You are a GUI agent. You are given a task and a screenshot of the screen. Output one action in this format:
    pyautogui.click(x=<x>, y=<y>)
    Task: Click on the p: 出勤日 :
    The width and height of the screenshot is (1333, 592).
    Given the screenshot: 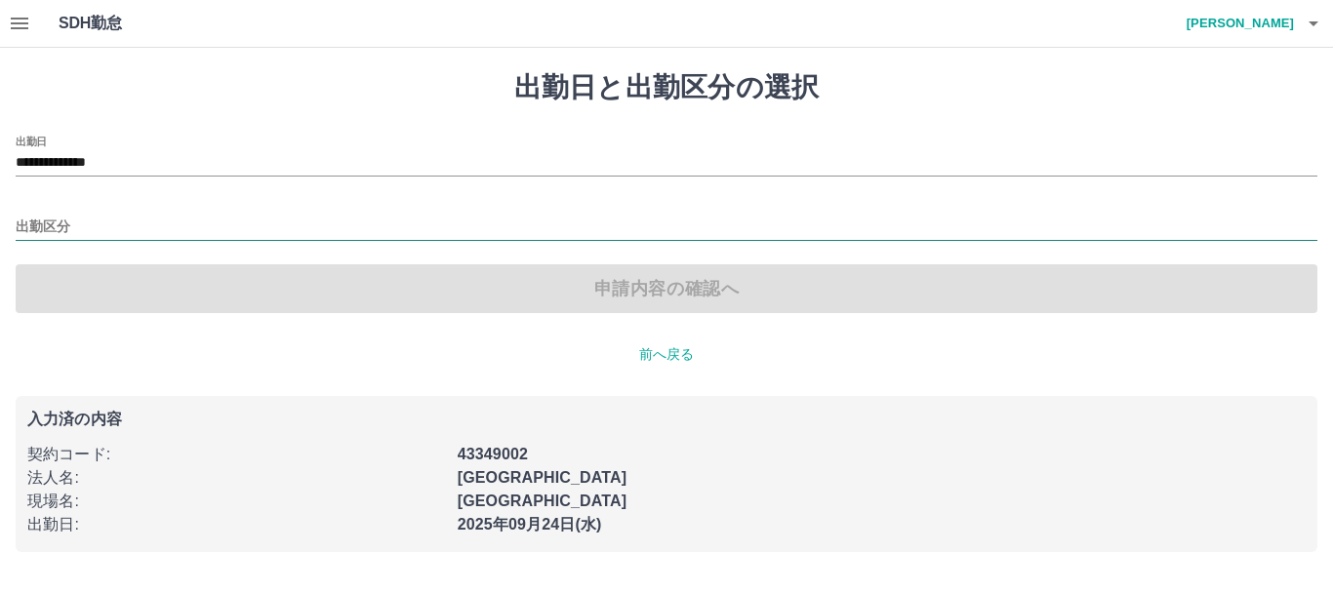 What is the action you would take?
    pyautogui.click(x=236, y=525)
    